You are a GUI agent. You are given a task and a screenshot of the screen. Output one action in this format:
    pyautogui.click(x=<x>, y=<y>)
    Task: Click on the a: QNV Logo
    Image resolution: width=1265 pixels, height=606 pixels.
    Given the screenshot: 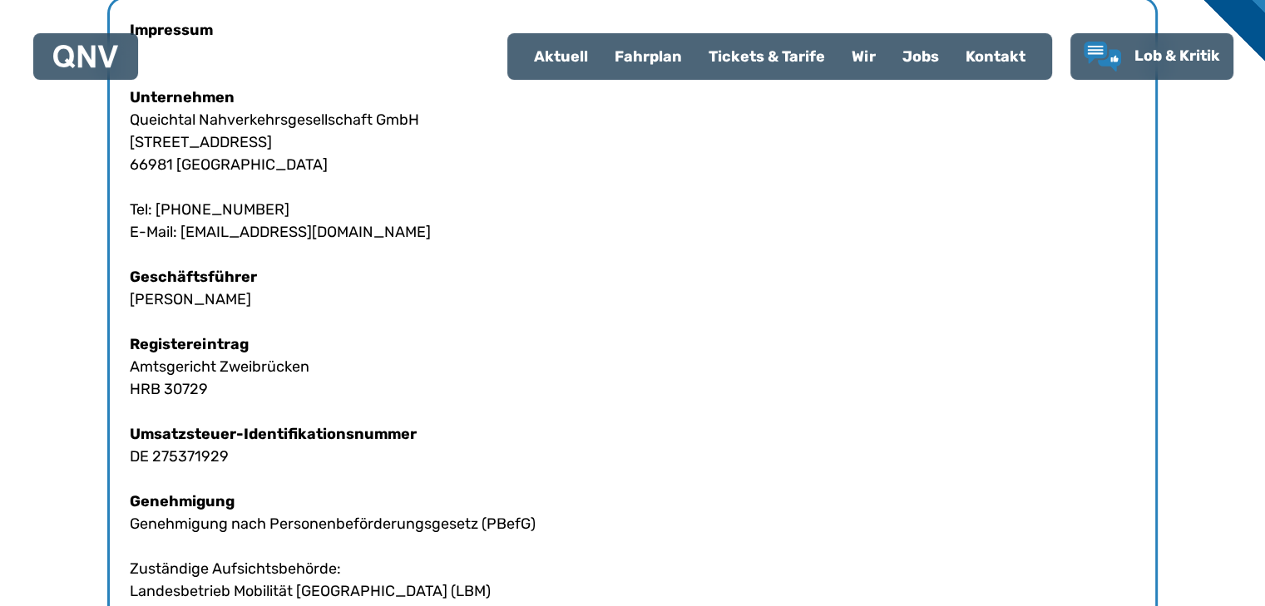 What is the action you would take?
    pyautogui.click(x=86, y=57)
    